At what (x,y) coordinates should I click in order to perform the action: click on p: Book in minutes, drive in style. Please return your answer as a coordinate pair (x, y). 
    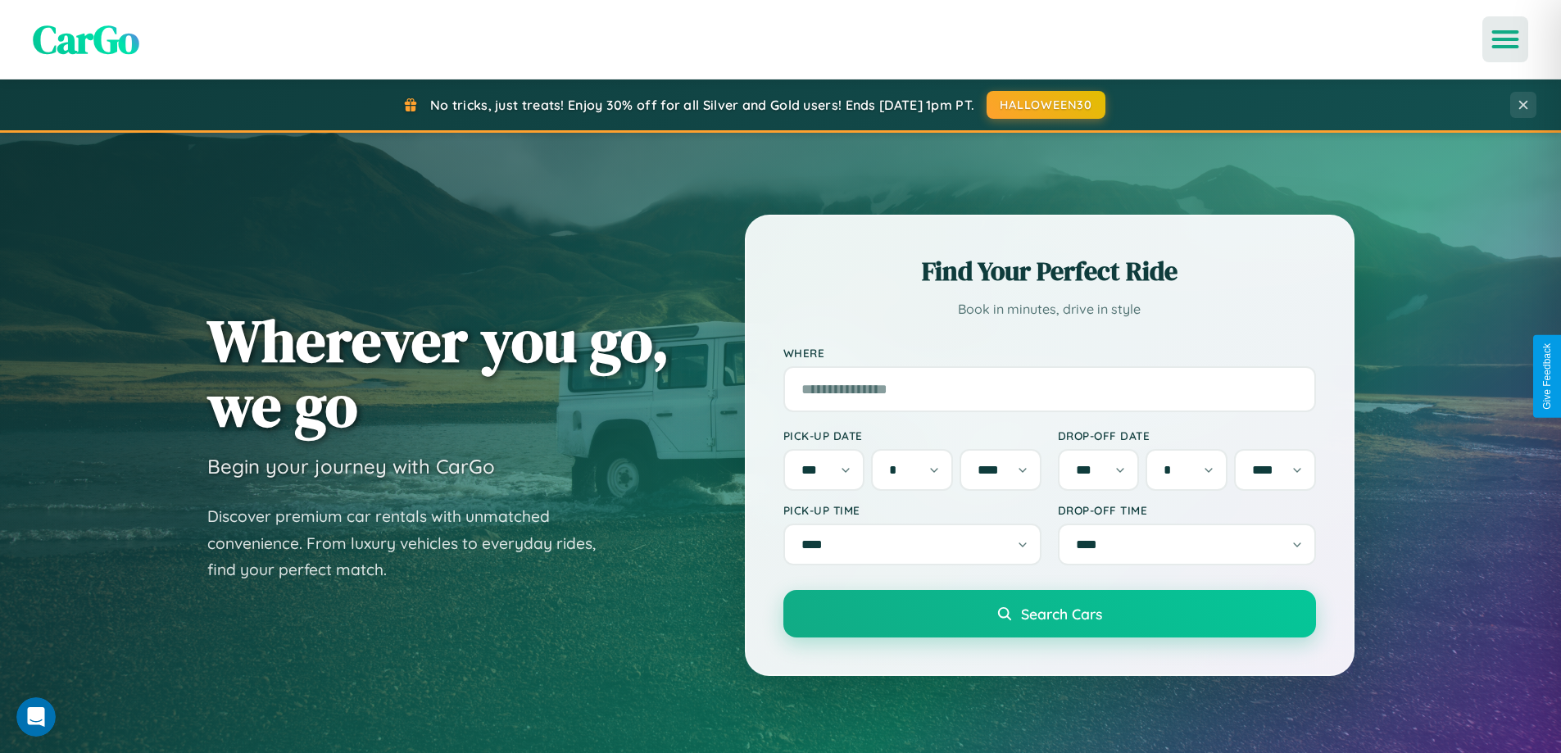
    Looking at the image, I should click on (1049, 309).